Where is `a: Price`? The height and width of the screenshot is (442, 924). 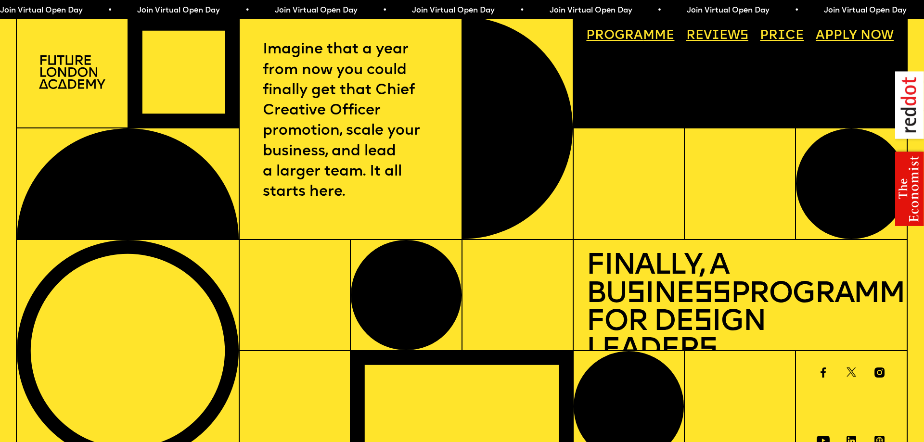 a: Price is located at coordinates (782, 36).